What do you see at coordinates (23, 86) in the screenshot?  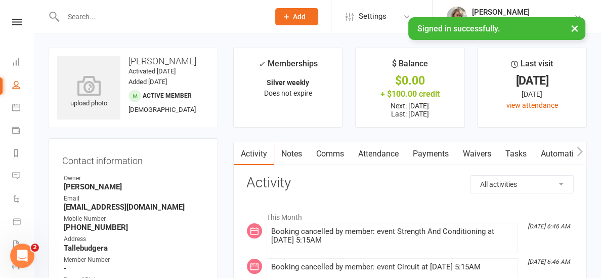 I see `a: People` at bounding box center [23, 86].